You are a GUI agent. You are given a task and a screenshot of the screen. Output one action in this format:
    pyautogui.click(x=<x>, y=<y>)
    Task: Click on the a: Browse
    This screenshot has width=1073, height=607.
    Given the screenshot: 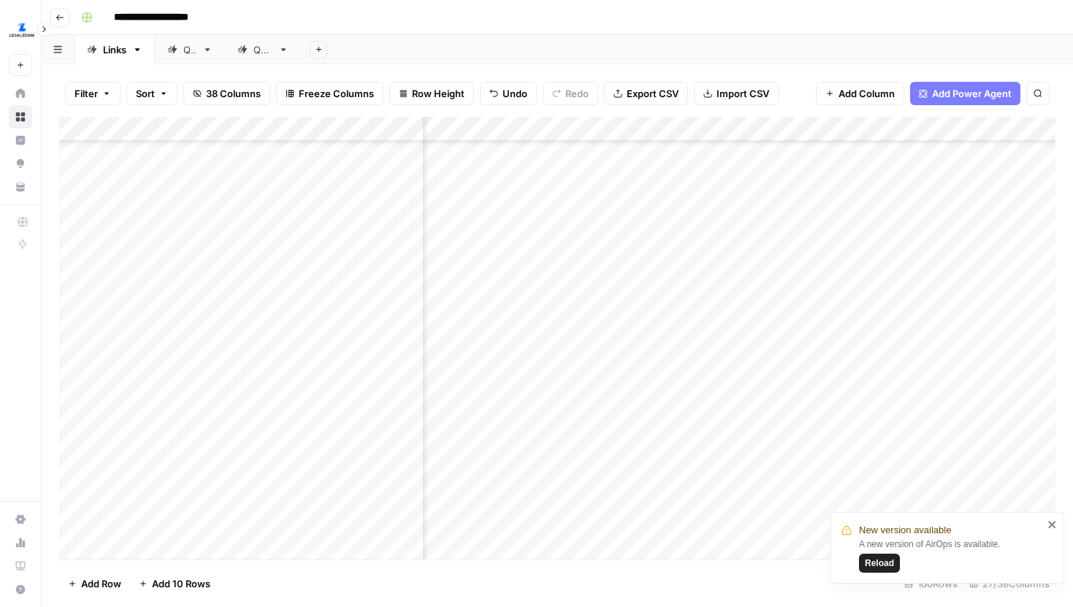 What is the action you would take?
    pyautogui.click(x=20, y=117)
    